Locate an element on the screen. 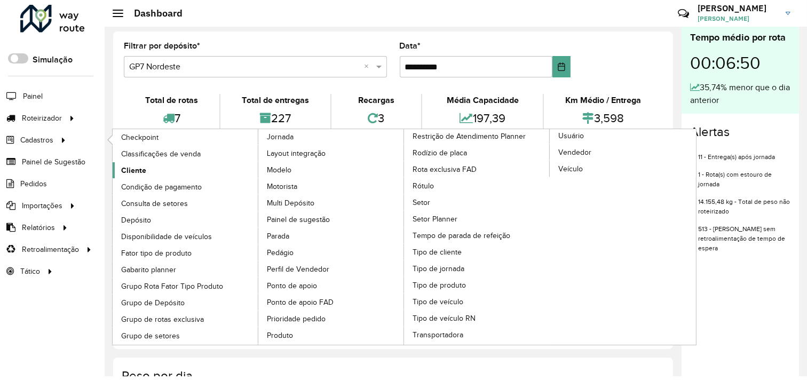 This screenshot has height=380, width=807. div: Recargas is located at coordinates (376, 100).